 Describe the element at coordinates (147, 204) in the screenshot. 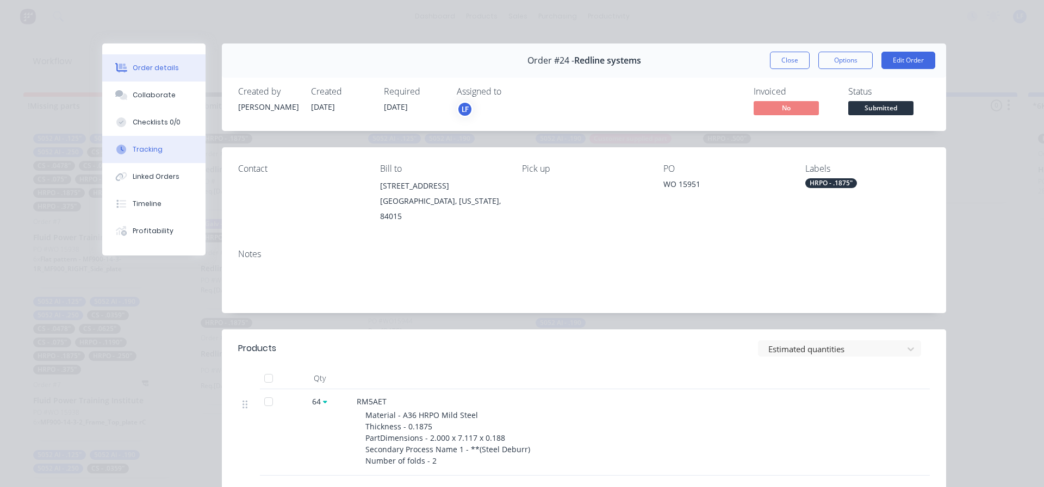

I see `div: Timeline` at that location.